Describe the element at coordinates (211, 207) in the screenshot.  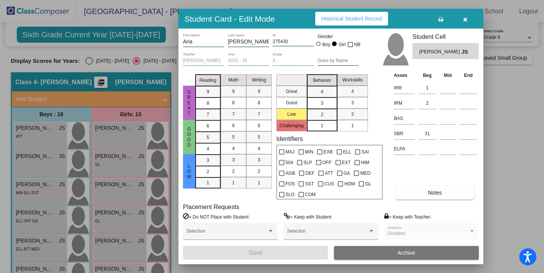
I see `label: Placement Requests` at that location.